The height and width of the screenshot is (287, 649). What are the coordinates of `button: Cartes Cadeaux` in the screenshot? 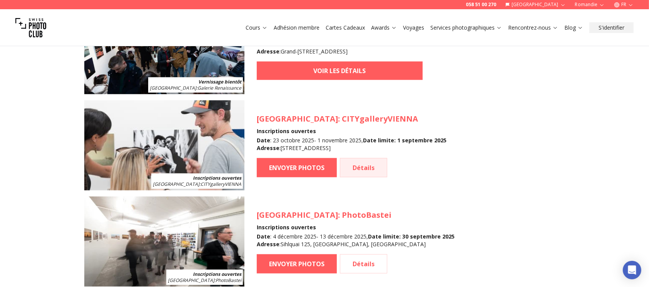 It's located at (345, 28).